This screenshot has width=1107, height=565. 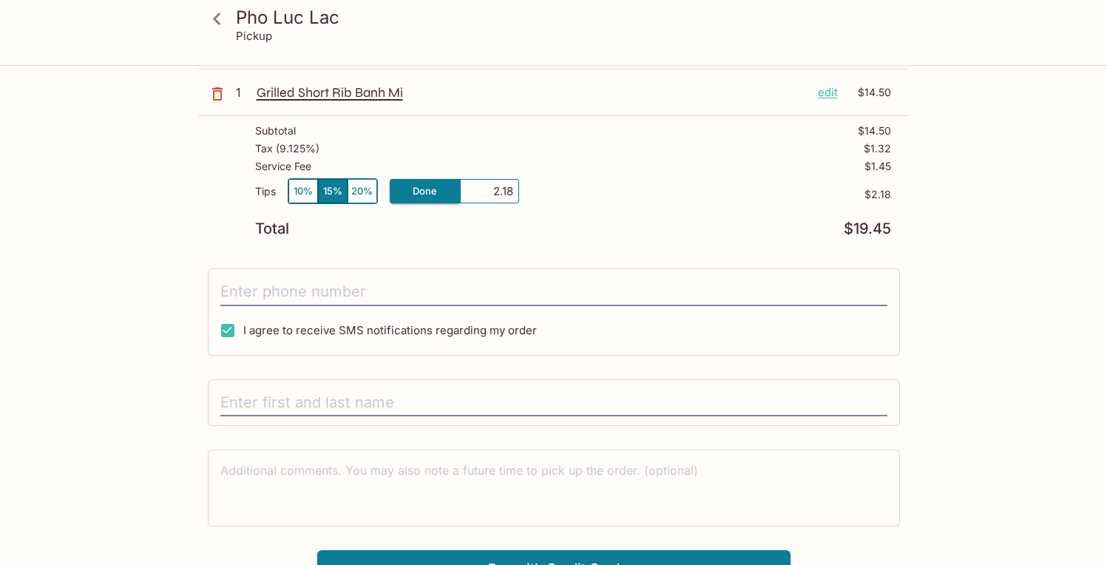 I want to click on p: Service Fee, so click(x=283, y=166).